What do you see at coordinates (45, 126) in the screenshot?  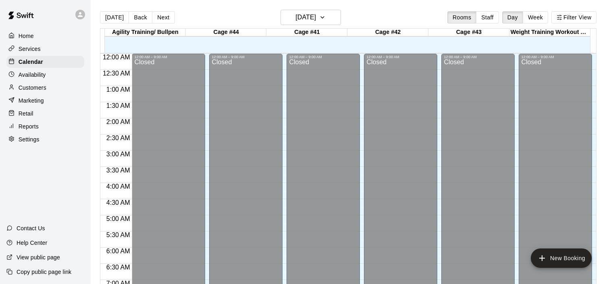 I see `a: Reports` at bounding box center [45, 126].